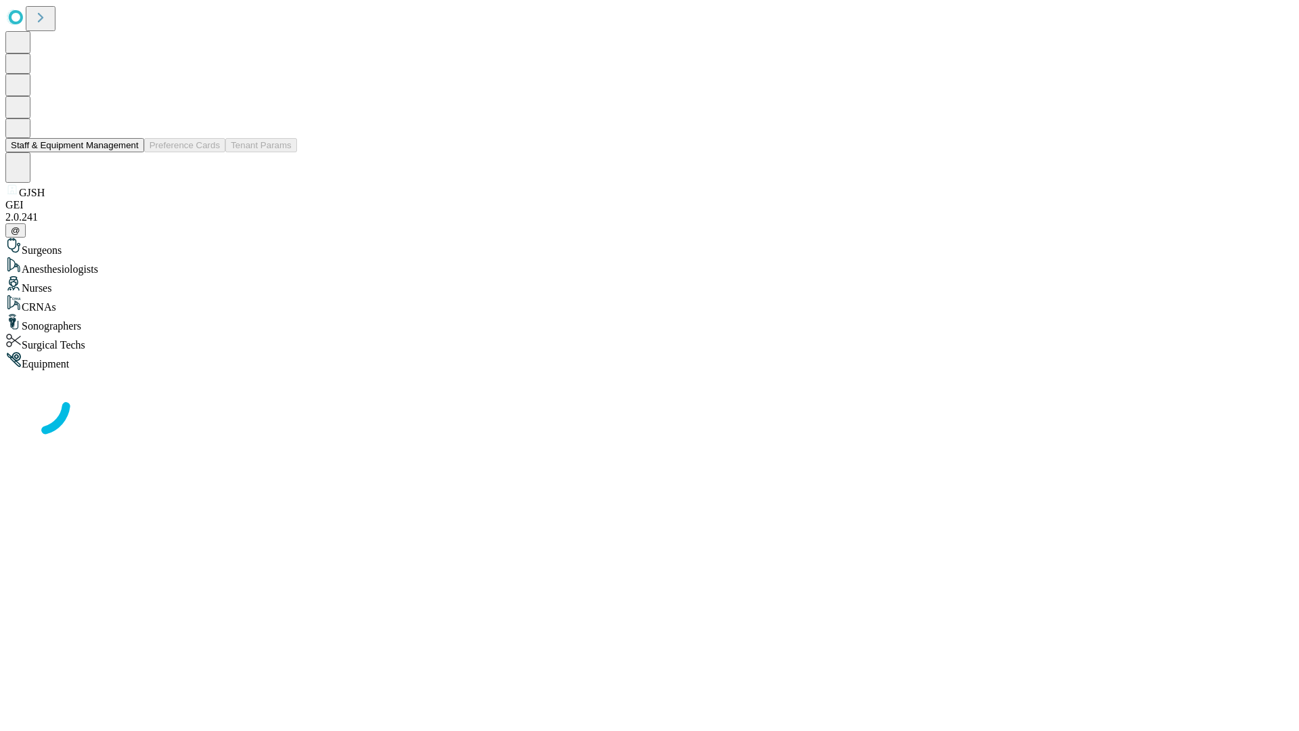 Image resolution: width=1299 pixels, height=731 pixels. I want to click on span: GJSH, so click(32, 192).